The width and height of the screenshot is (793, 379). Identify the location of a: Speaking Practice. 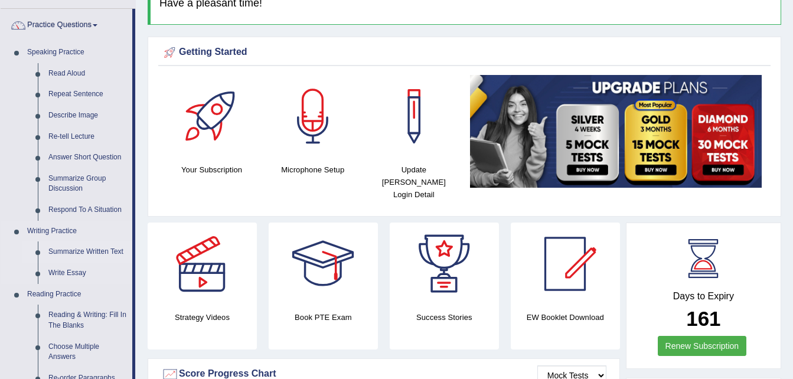
(77, 53).